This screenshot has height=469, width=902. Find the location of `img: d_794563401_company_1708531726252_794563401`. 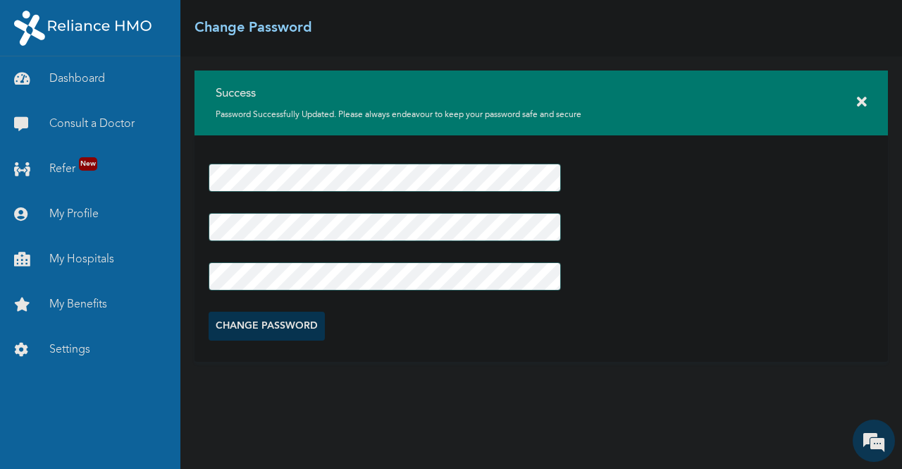

img: d_794563401_company_1708531726252_794563401 is located at coordinates (42, 88).